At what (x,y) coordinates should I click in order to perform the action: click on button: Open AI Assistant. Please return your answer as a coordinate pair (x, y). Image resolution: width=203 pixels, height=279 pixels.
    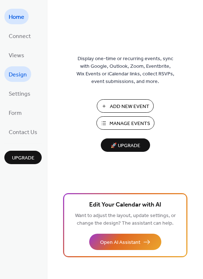
    Looking at the image, I should click on (125, 242).